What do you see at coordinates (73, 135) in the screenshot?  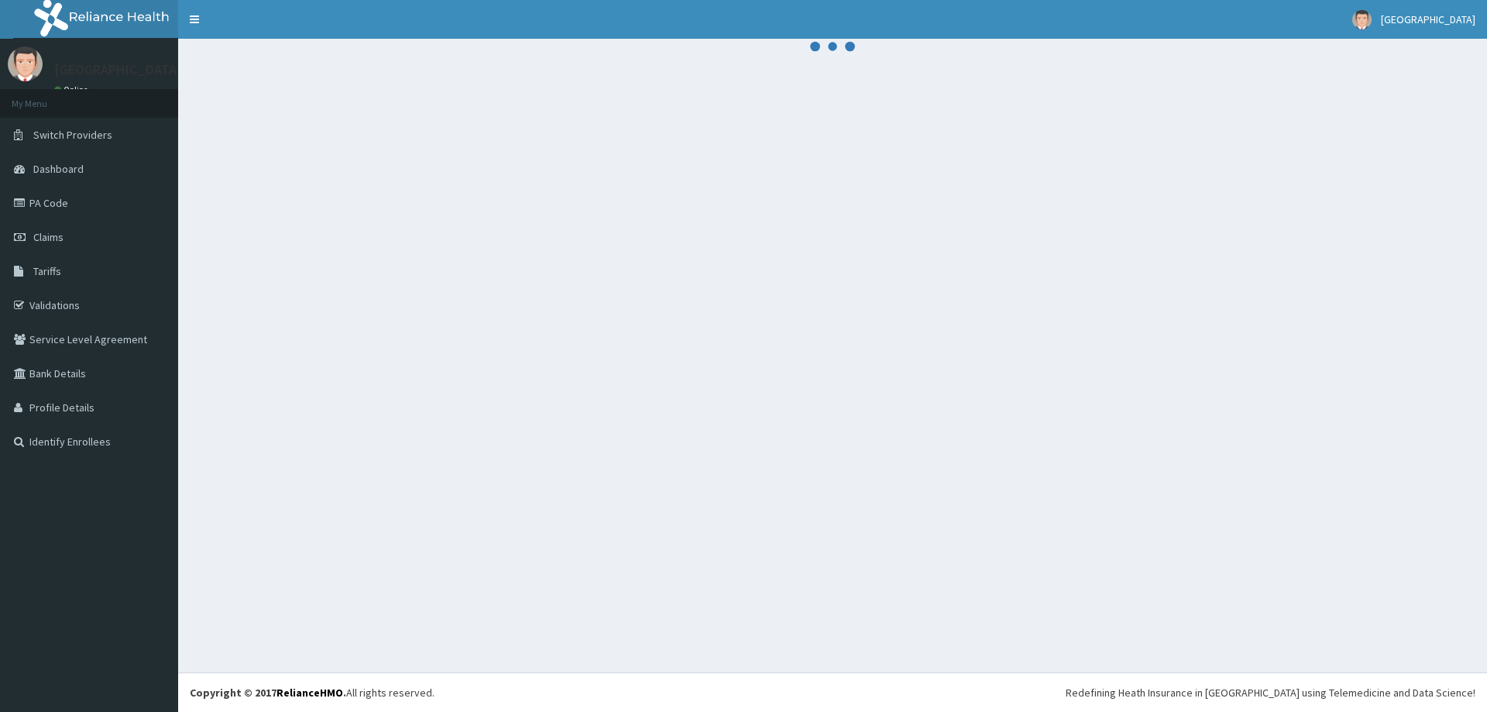 I see `span: Switch Providers` at bounding box center [73, 135].